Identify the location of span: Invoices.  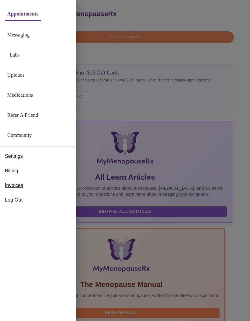
(14, 186).